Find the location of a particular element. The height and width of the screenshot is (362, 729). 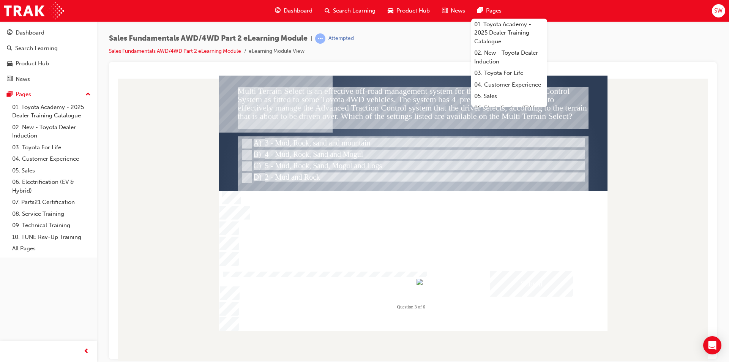

td: Question 3 of 6 is located at coordinates (296, 231).